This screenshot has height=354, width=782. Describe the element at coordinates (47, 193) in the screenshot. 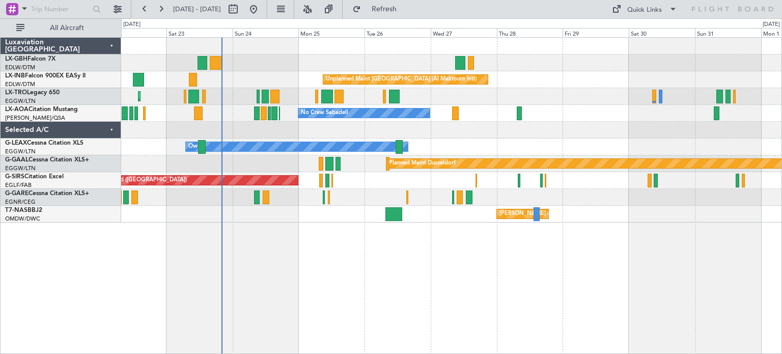

I see `a: G-GARECessna Citation XLS+` at that location.